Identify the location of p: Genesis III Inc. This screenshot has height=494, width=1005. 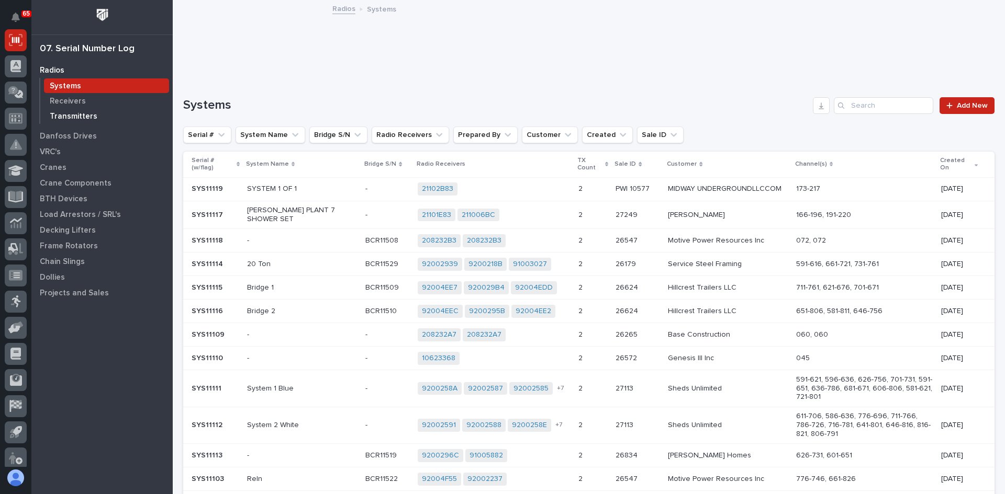
(727, 358).